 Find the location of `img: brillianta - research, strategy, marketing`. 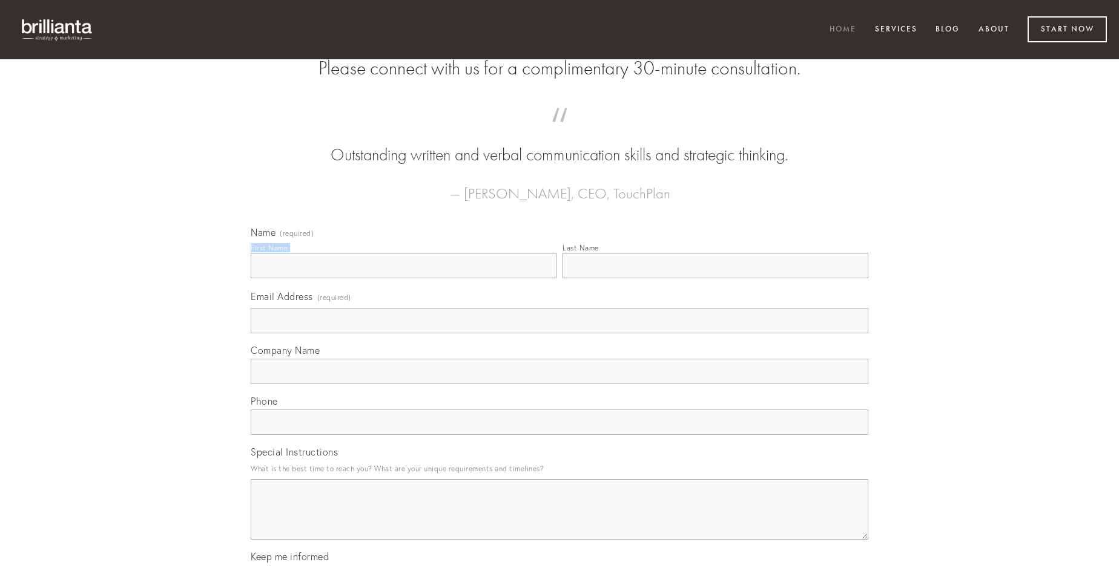

img: brillianta - research, strategy, marketing is located at coordinates (57, 30).